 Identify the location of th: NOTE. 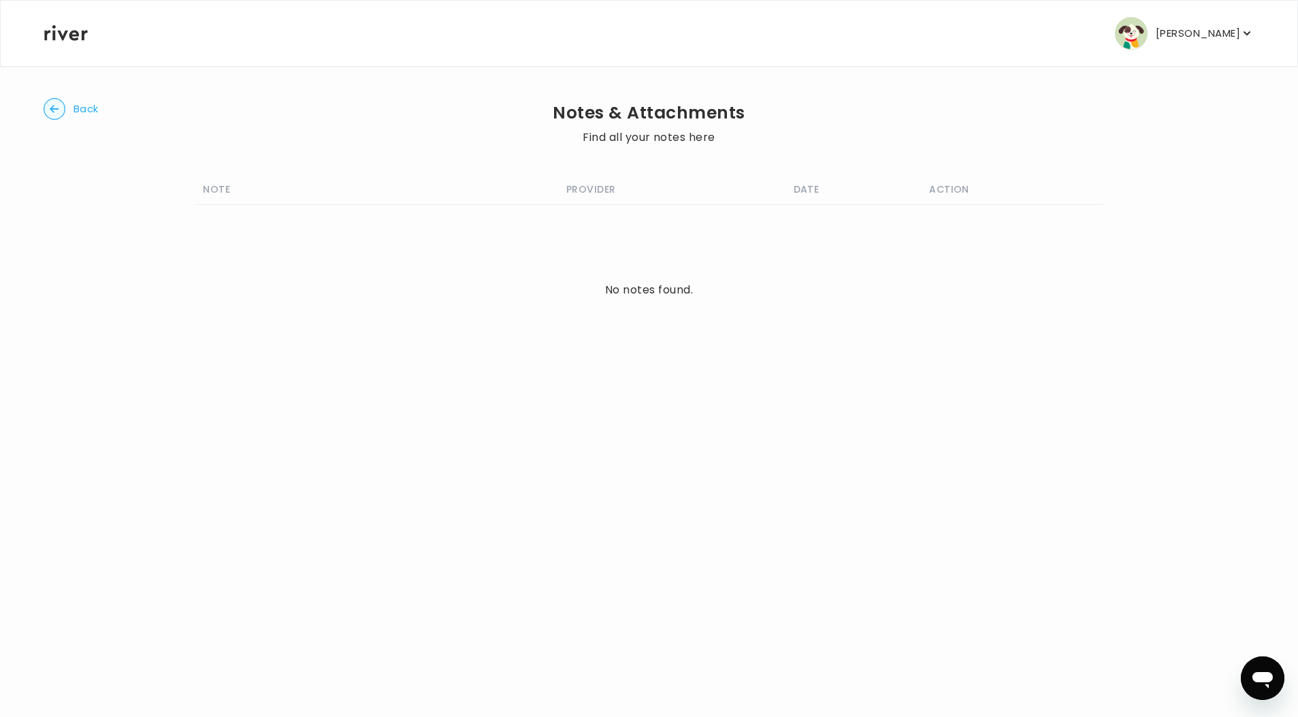
(376, 189).